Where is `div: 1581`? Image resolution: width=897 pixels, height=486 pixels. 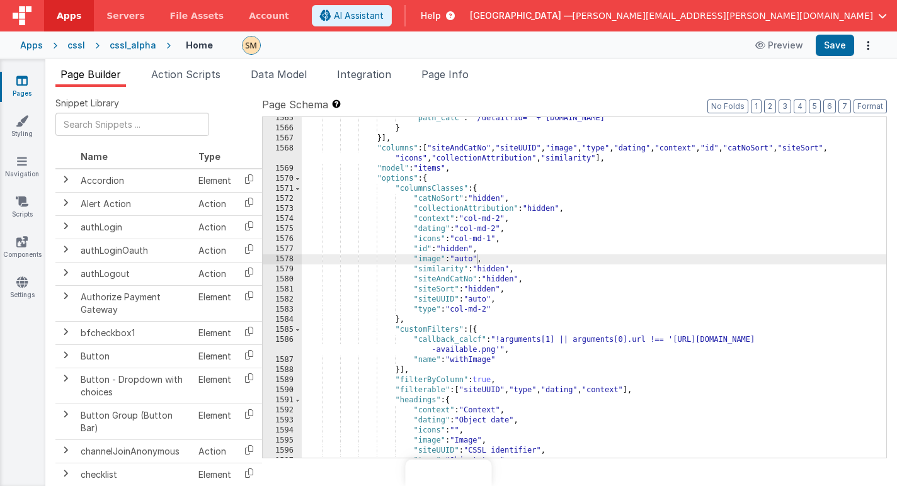 div: 1581 is located at coordinates (282, 290).